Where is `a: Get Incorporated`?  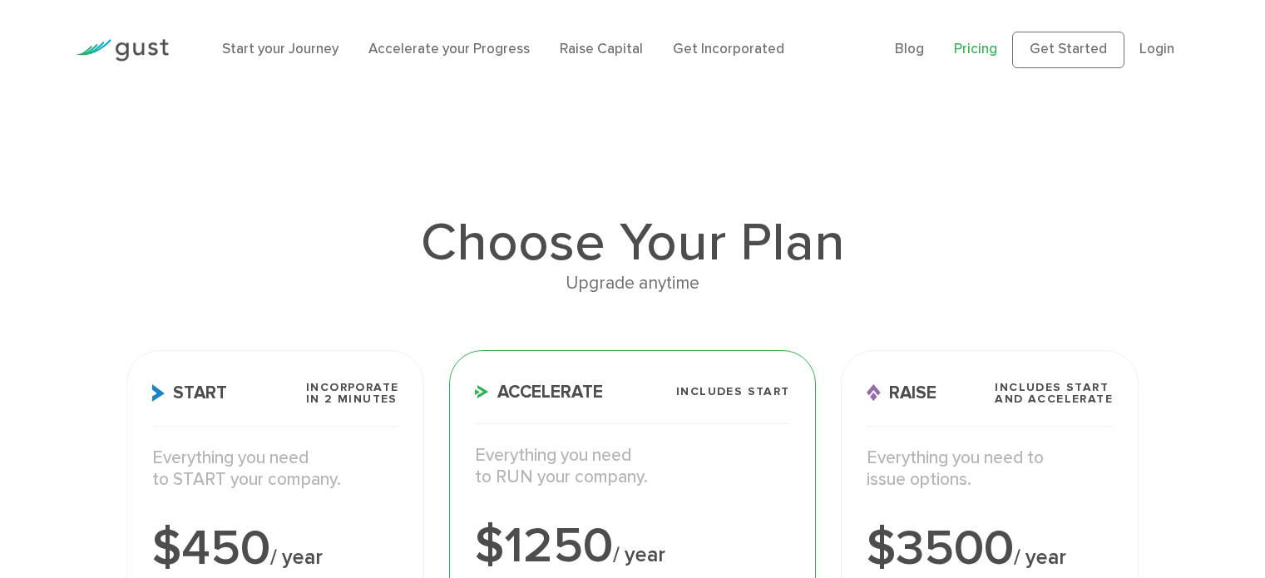 a: Get Incorporated is located at coordinates (729, 49).